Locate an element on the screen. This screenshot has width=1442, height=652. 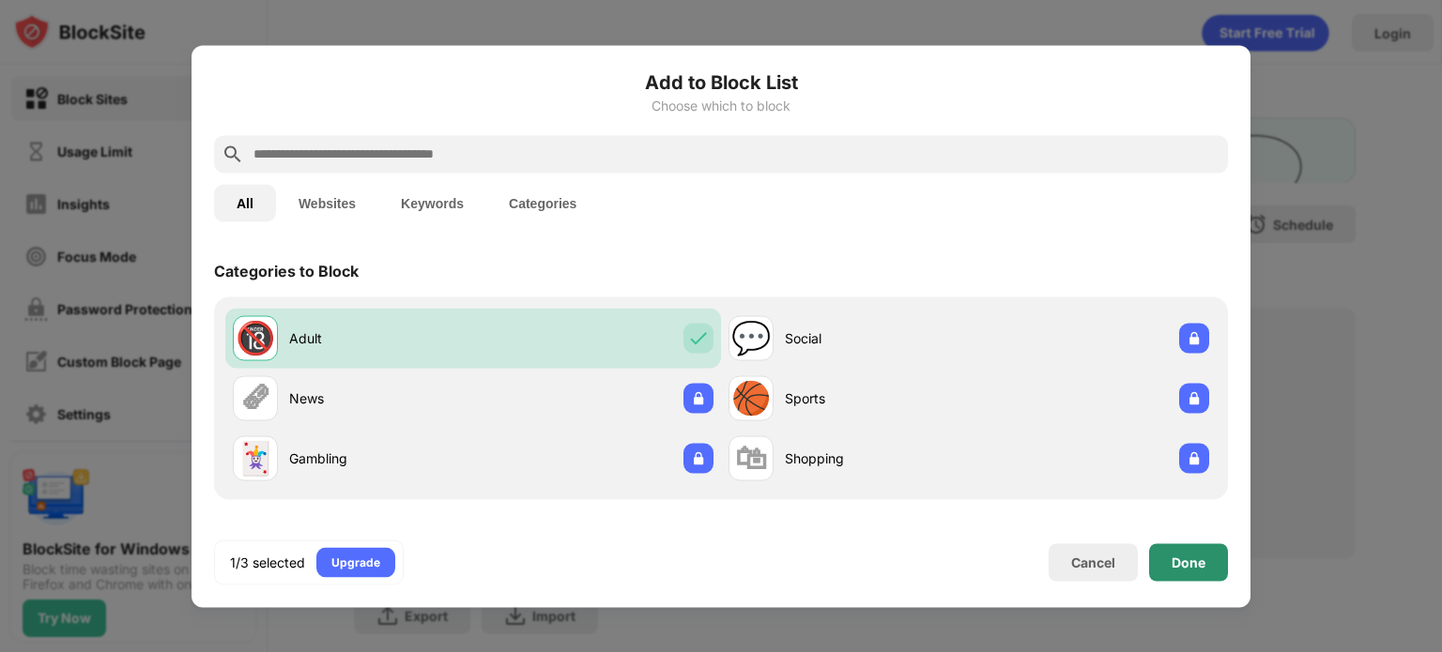
div: Upgrade is located at coordinates (356, 562).